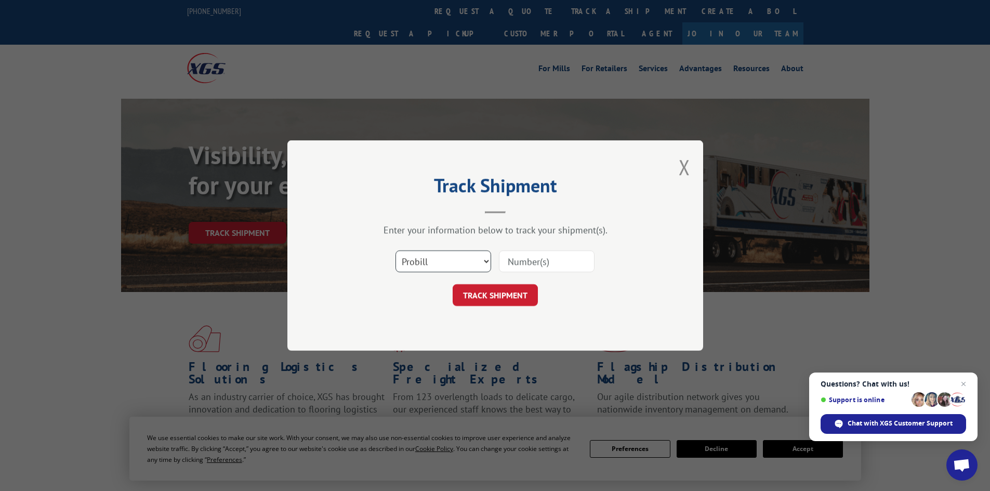 This screenshot has width=990, height=491. I want to click on div: Chat with XGS Customer Support, so click(894, 424).